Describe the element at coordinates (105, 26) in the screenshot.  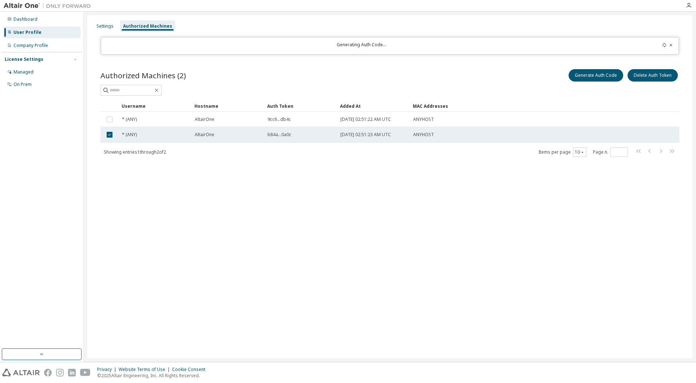
I see `div: Settings` at that location.